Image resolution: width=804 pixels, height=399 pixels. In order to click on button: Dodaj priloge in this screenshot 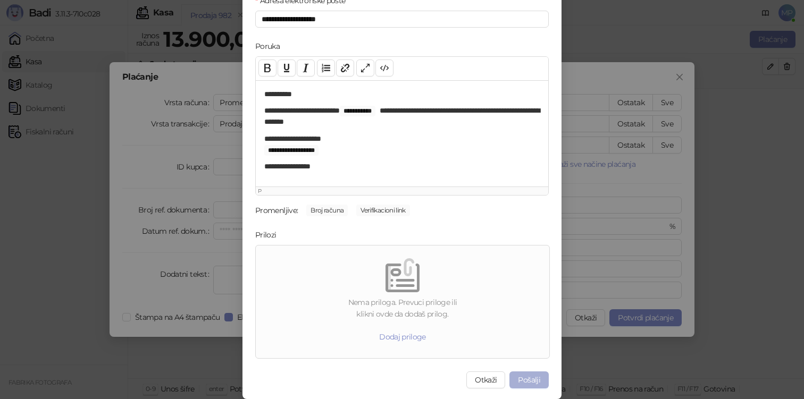, I will do `click(402, 337)`.